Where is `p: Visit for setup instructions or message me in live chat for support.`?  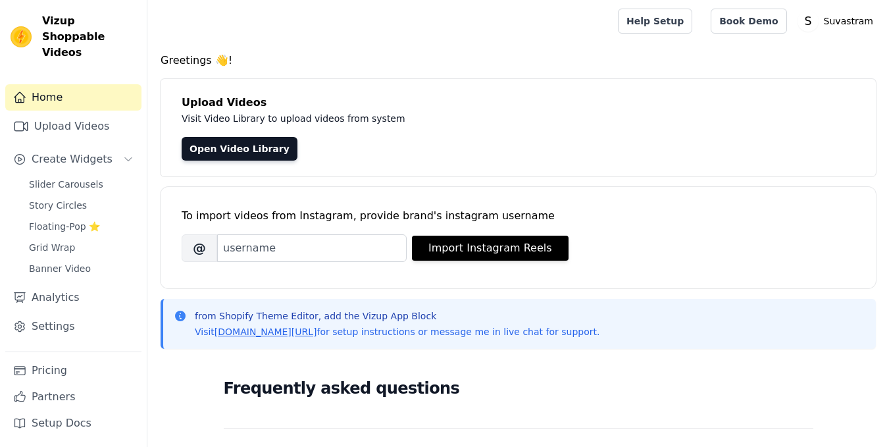 p: Visit for setup instructions or message me in live chat for support. is located at coordinates (397, 332).